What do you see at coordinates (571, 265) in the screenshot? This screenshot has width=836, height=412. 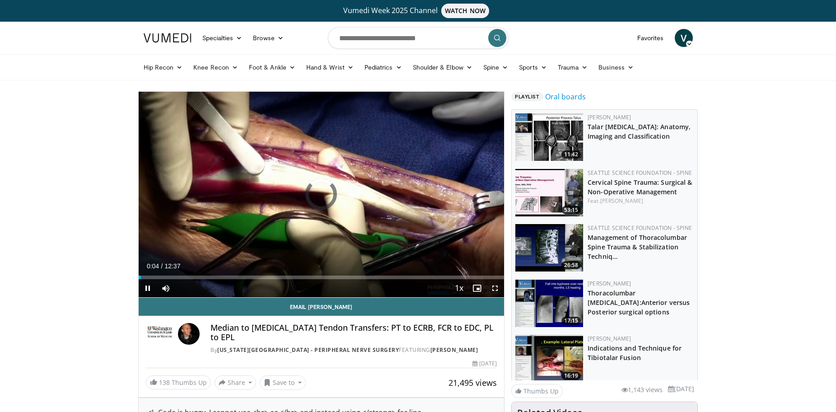 I see `span: 26:58` at bounding box center [571, 265].